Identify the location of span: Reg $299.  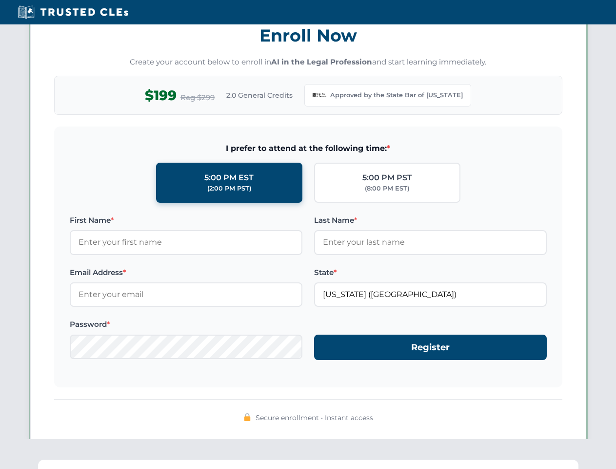
(198, 98).